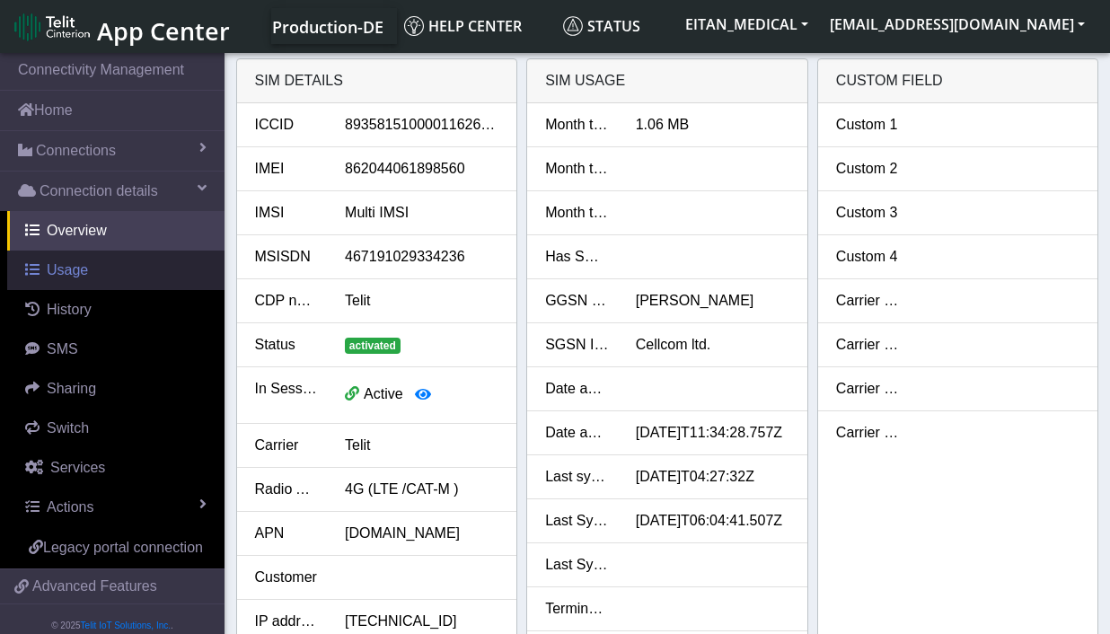  Describe the element at coordinates (116, 389) in the screenshot. I see `a: Sharing` at that location.